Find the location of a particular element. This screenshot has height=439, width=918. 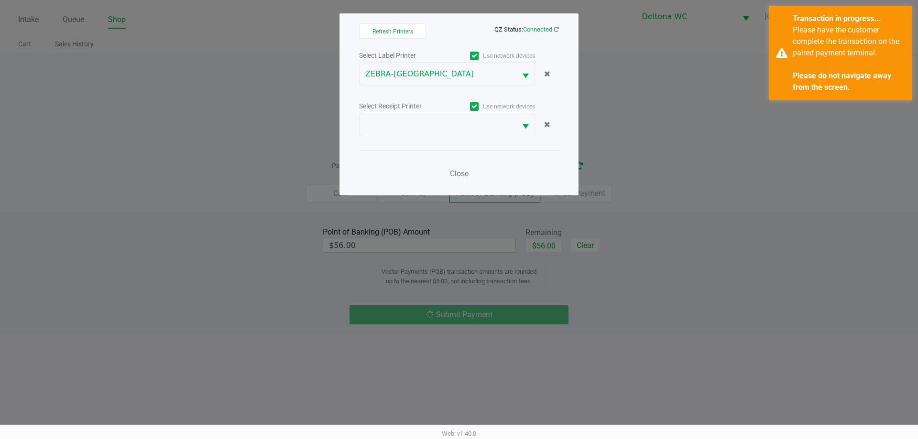

div: Please have the customer complete the transaction on the paired payment terminal. is located at coordinates (848, 59).